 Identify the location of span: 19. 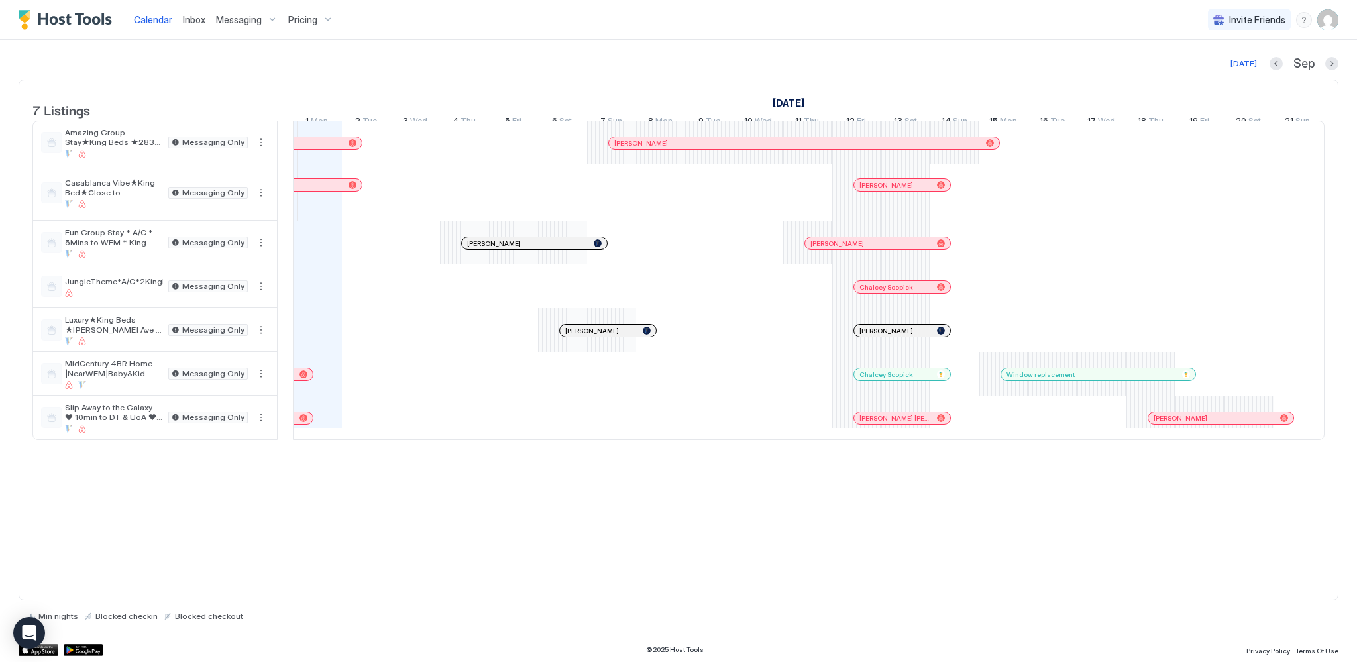
(1194, 122).